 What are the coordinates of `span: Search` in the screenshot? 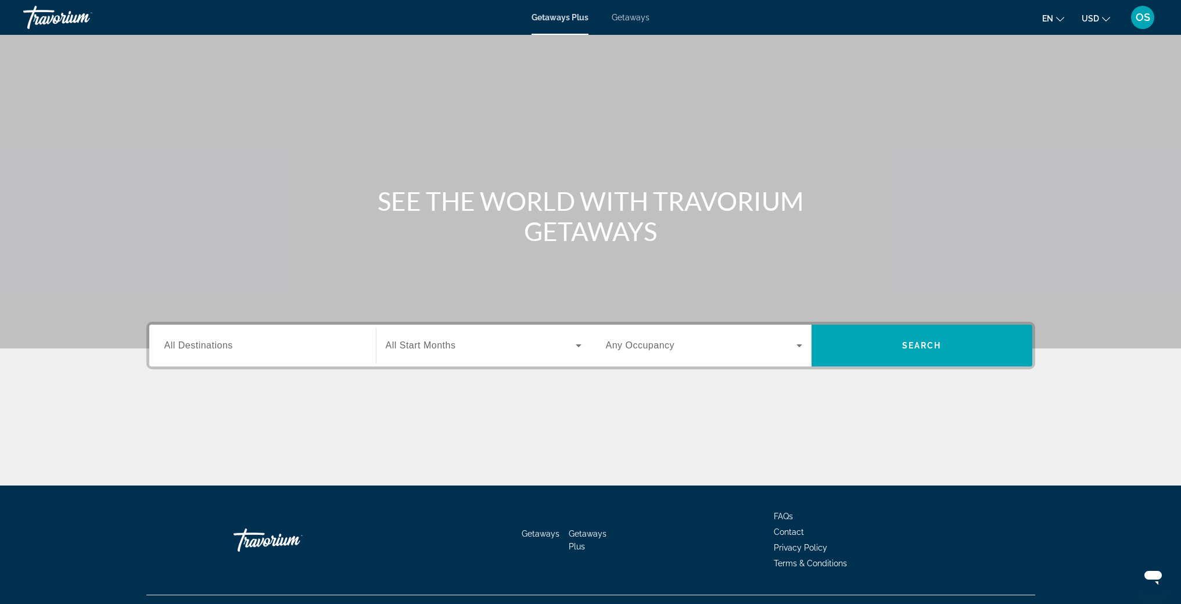 It's located at (922, 346).